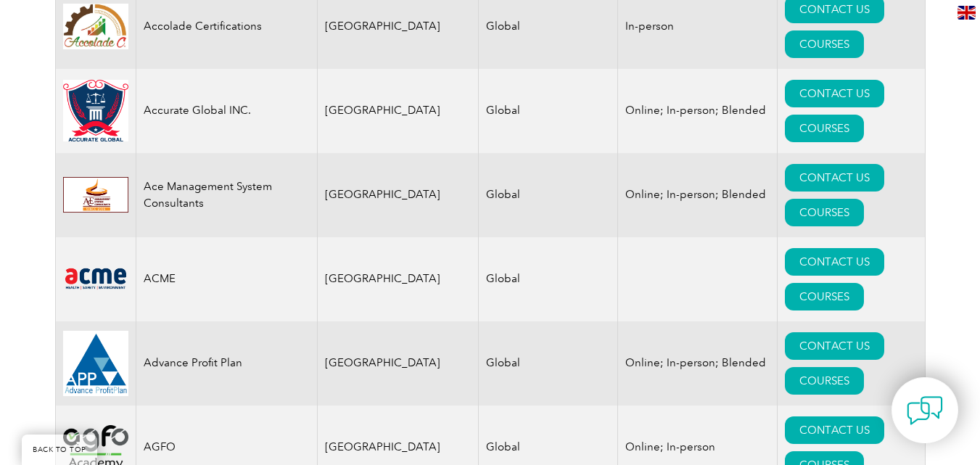  Describe the element at coordinates (925, 411) in the screenshot. I see `img: contact-chat.png` at that location.